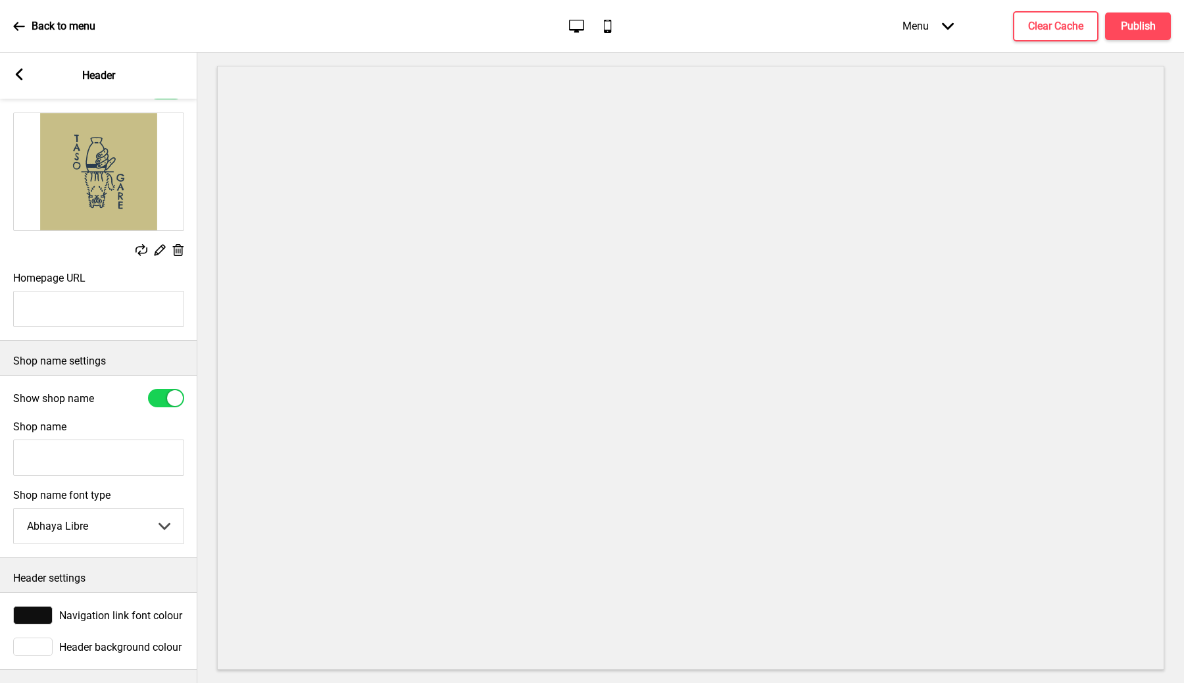  What do you see at coordinates (99, 615) in the screenshot?
I see `div: Navigation link font colour` at bounding box center [99, 615].